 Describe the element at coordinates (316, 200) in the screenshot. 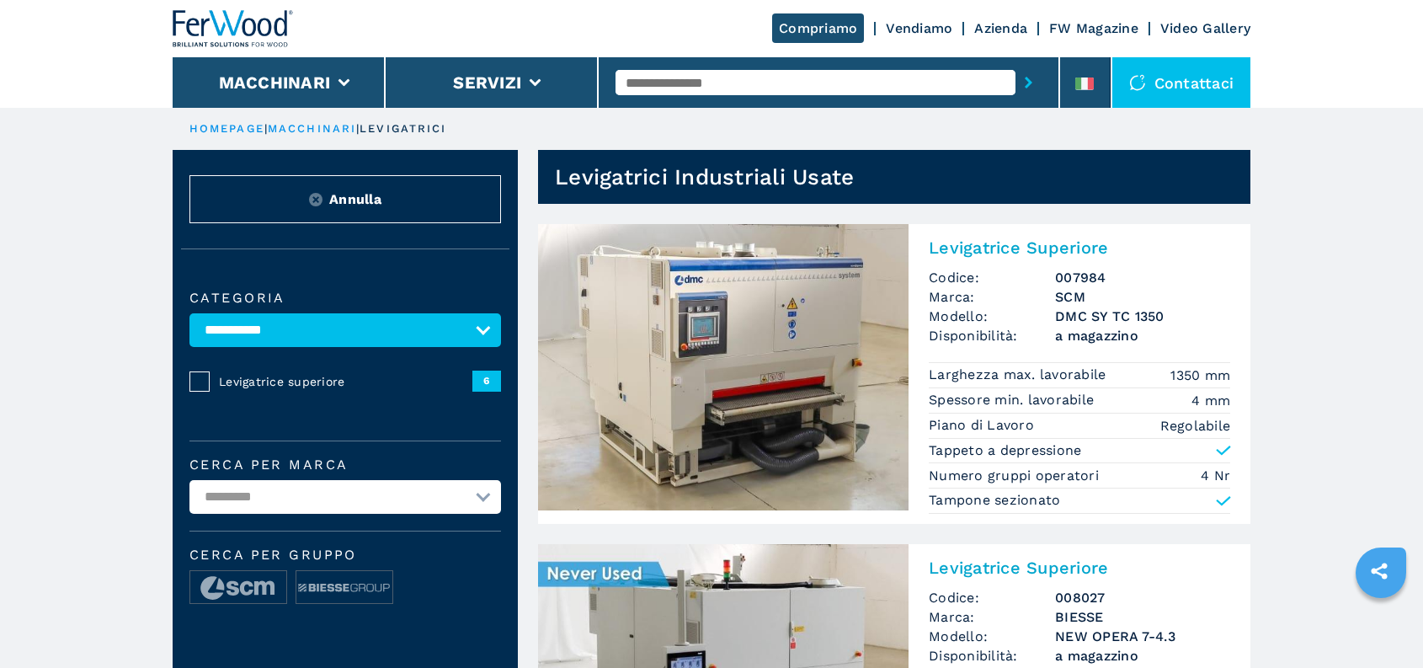

I see `img: Reset` at that location.